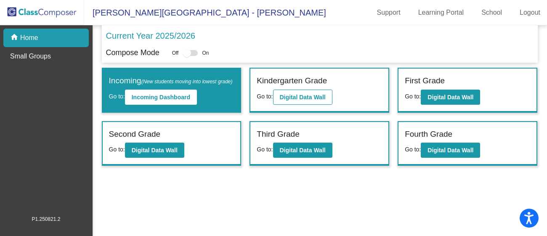 The height and width of the screenshot is (236, 547). What do you see at coordinates (161, 97) in the screenshot?
I see `b: Incoming Dashboard` at bounding box center [161, 97].